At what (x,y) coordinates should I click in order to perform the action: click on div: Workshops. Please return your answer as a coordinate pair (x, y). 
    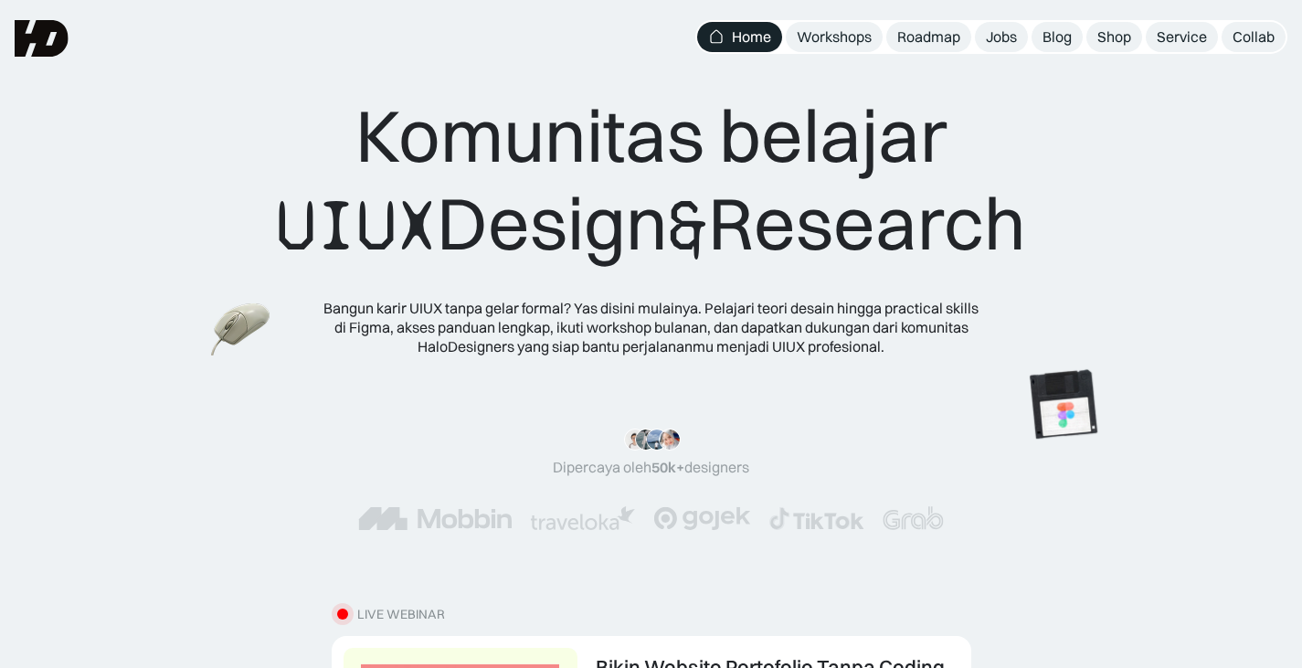
    Looking at the image, I should click on (834, 37).